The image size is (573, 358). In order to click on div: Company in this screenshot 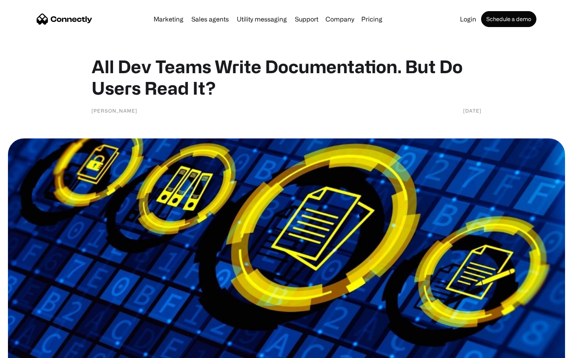, I will do `click(340, 19)`.